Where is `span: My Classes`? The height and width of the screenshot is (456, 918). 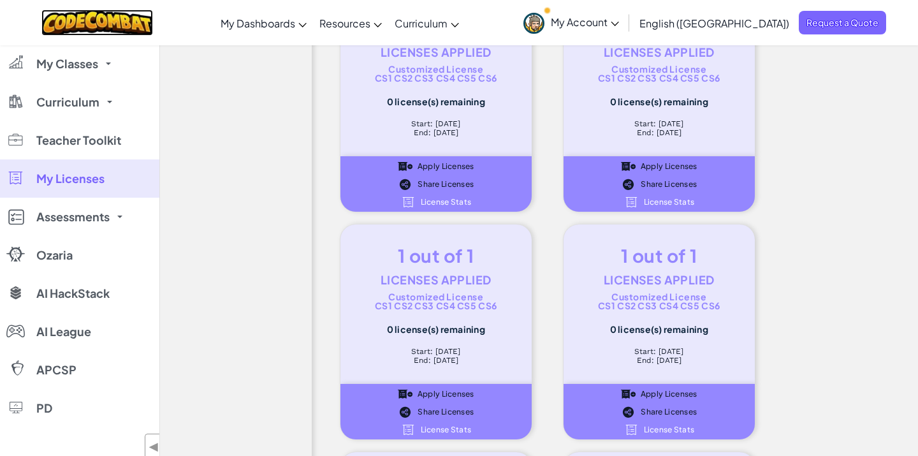
span: My Classes is located at coordinates (67, 64).